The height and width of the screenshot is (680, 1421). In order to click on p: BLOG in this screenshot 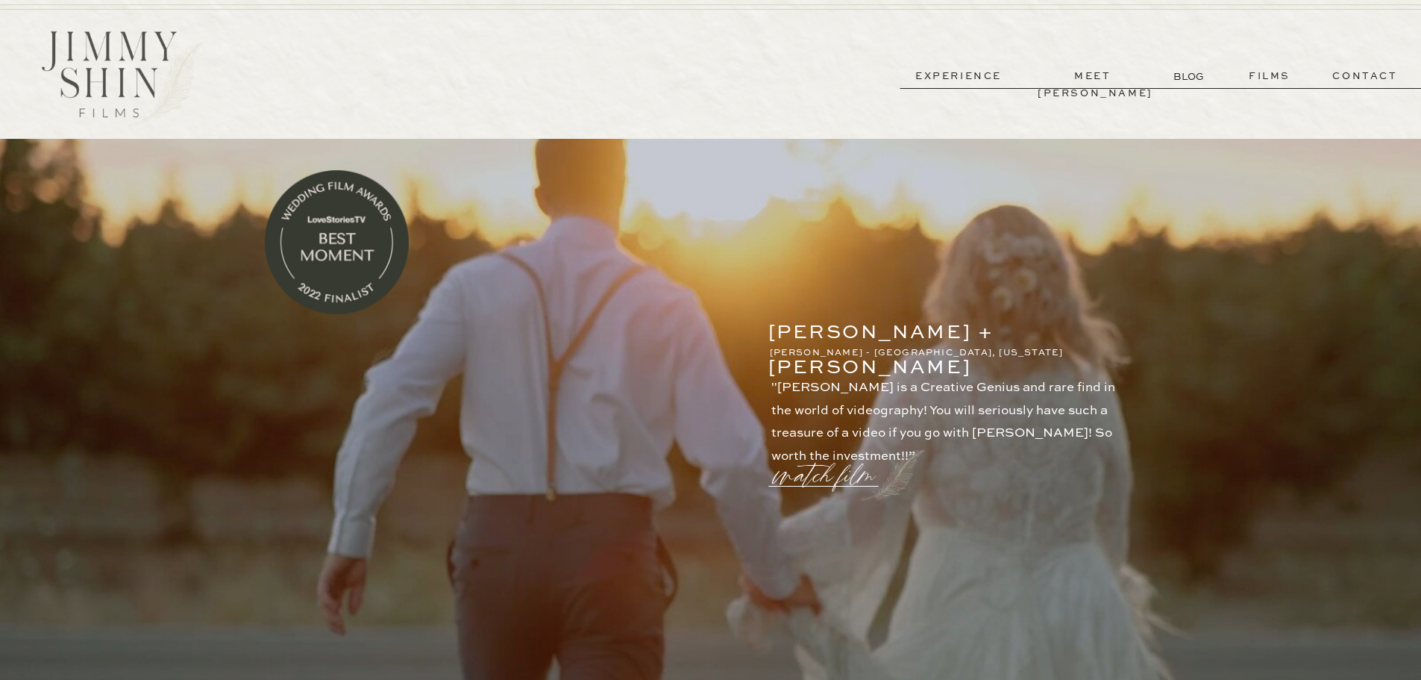, I will do `click(1190, 76)`.